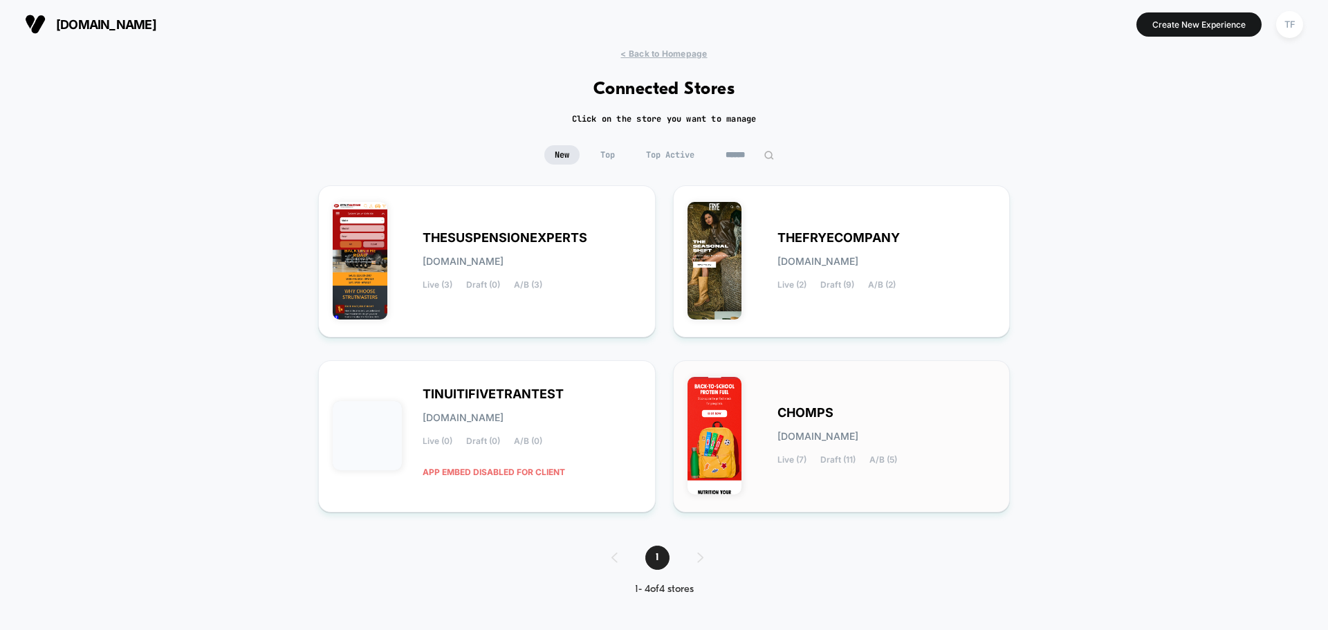  Describe the element at coordinates (1199, 24) in the screenshot. I see `button: Create New Experience` at that location.